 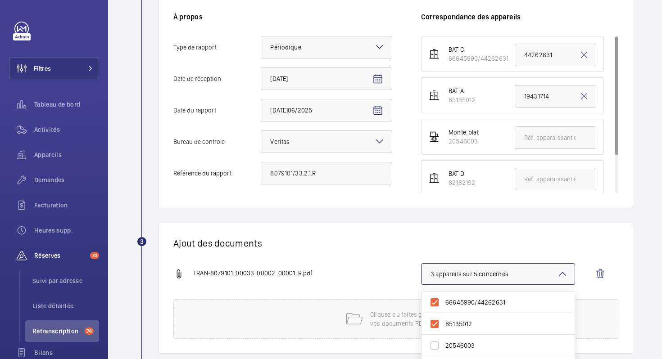 What do you see at coordinates (253, 274) in the screenshot?
I see `span: TRAN-8079101_00033_00002_00001_R.pdf` at bounding box center [253, 274].